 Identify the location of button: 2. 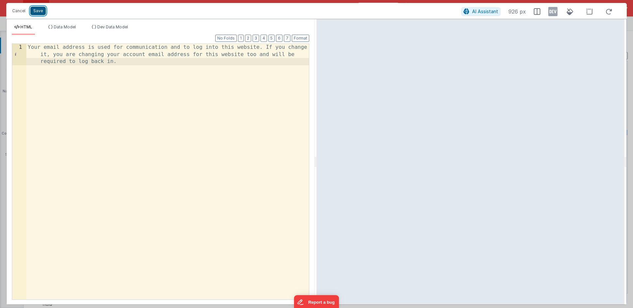
(248, 38).